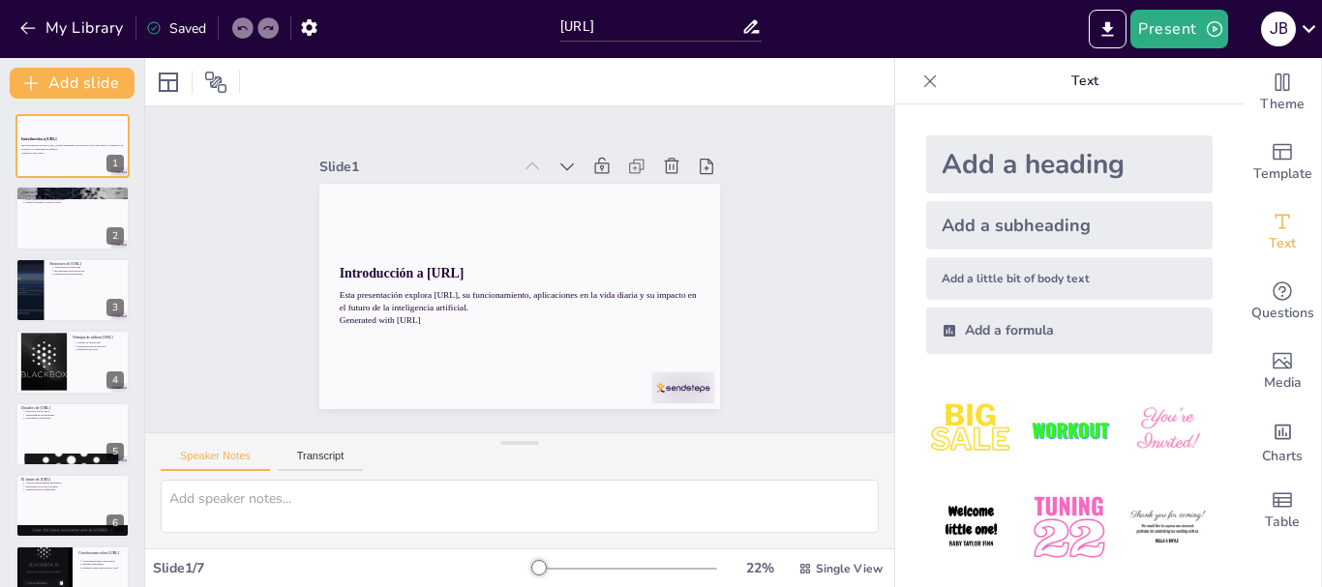  I want to click on div: Add a little bit of body text, so click(1069, 279).